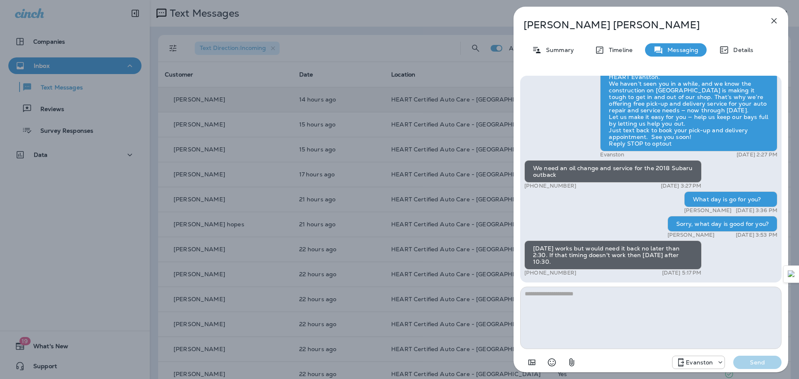  Describe the element at coordinates (558, 50) in the screenshot. I see `p: Summary` at that location.